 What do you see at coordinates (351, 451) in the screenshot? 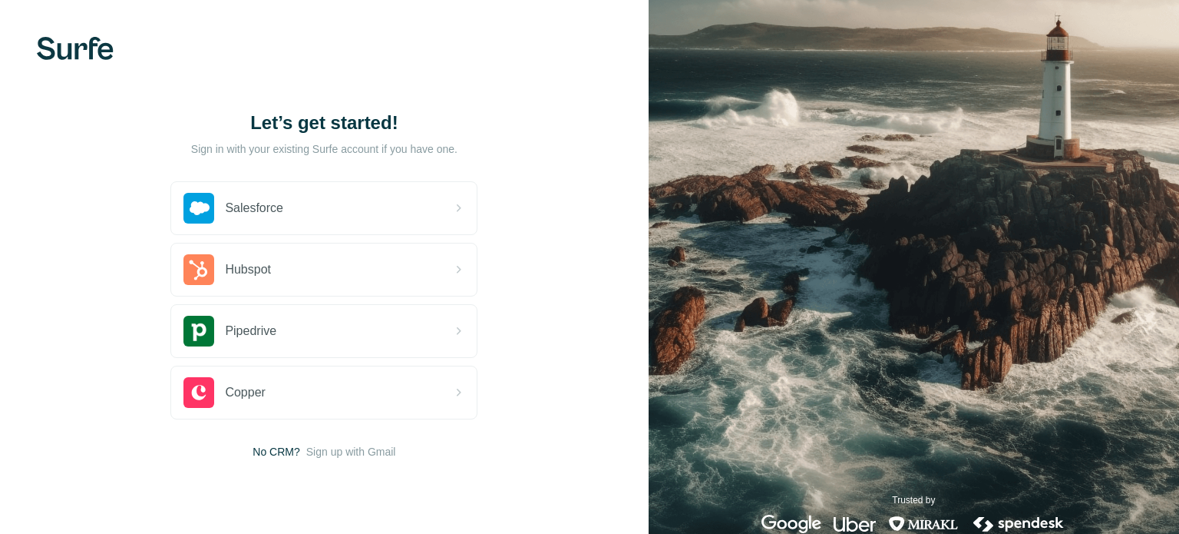
I see `button: Sign up with Gmail` at bounding box center [351, 451].